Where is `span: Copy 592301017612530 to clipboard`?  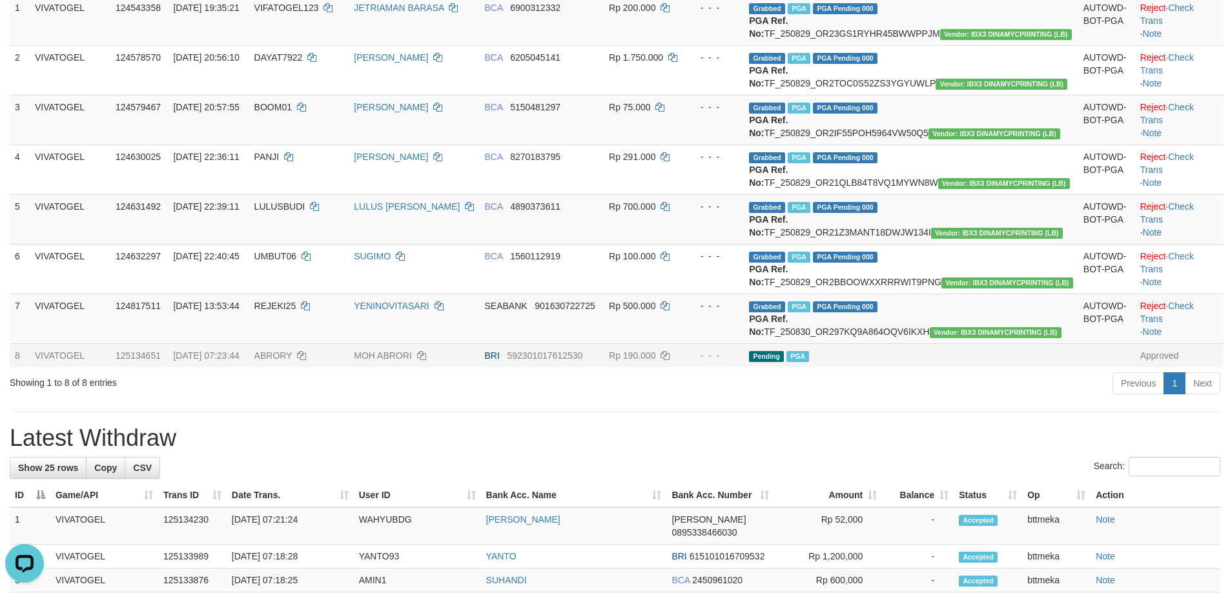 span: Copy 592301017612530 to clipboard is located at coordinates (544, 356).